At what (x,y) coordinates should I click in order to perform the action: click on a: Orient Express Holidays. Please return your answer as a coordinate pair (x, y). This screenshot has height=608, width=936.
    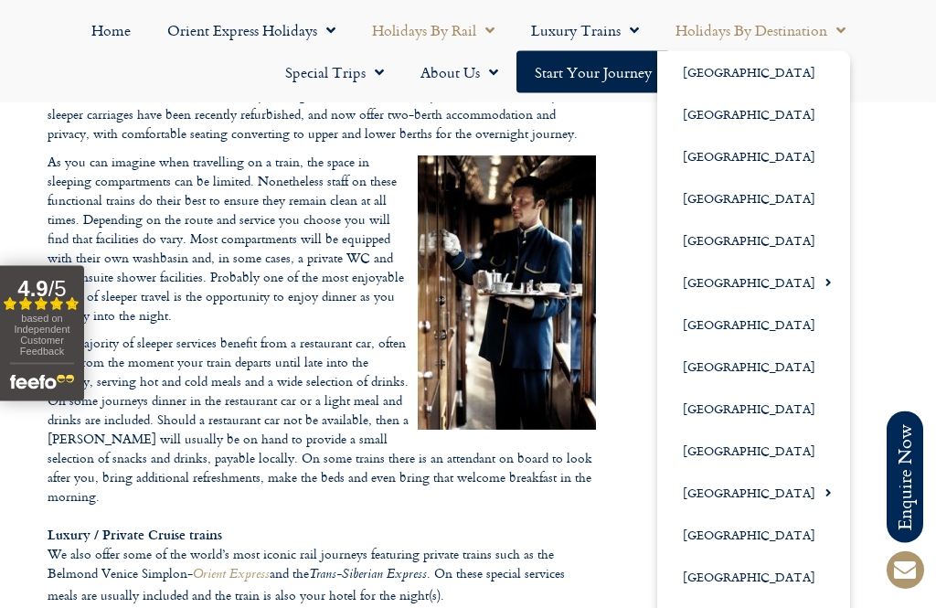
    Looking at the image, I should click on (251, 30).